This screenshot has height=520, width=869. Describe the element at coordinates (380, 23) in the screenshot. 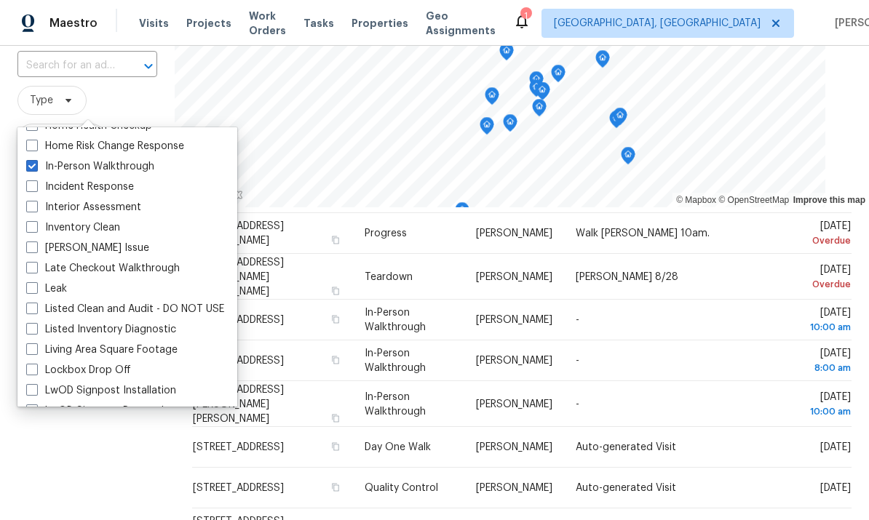

I see `span: Properties` at that location.